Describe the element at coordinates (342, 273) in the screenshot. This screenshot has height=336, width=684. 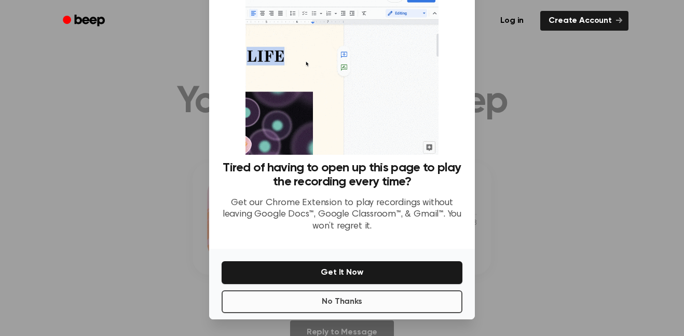
I see `button: Get It Now` at that location.